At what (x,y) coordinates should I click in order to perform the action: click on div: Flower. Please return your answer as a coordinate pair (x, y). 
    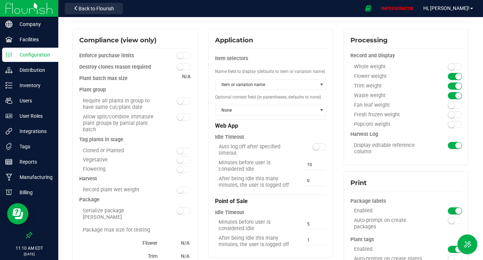
    Looking at the image, I should click on (118, 243).